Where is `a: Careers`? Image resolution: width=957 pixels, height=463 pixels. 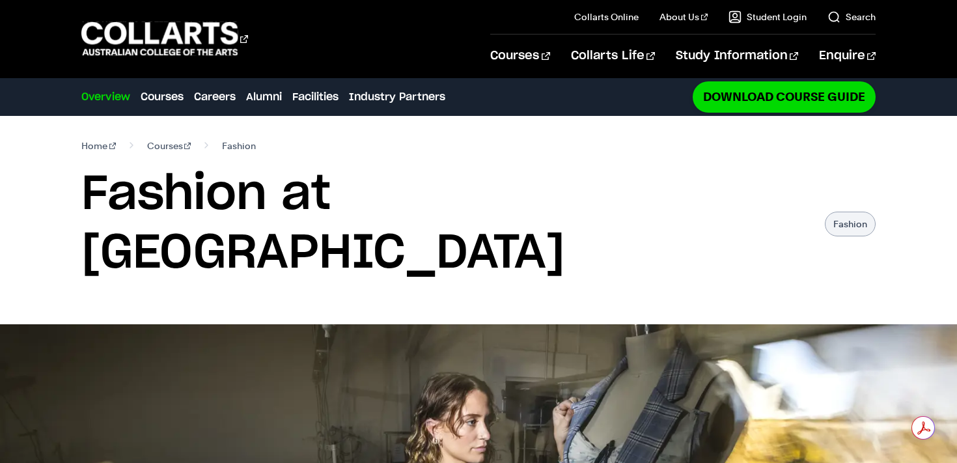 a: Careers is located at coordinates (215, 97).